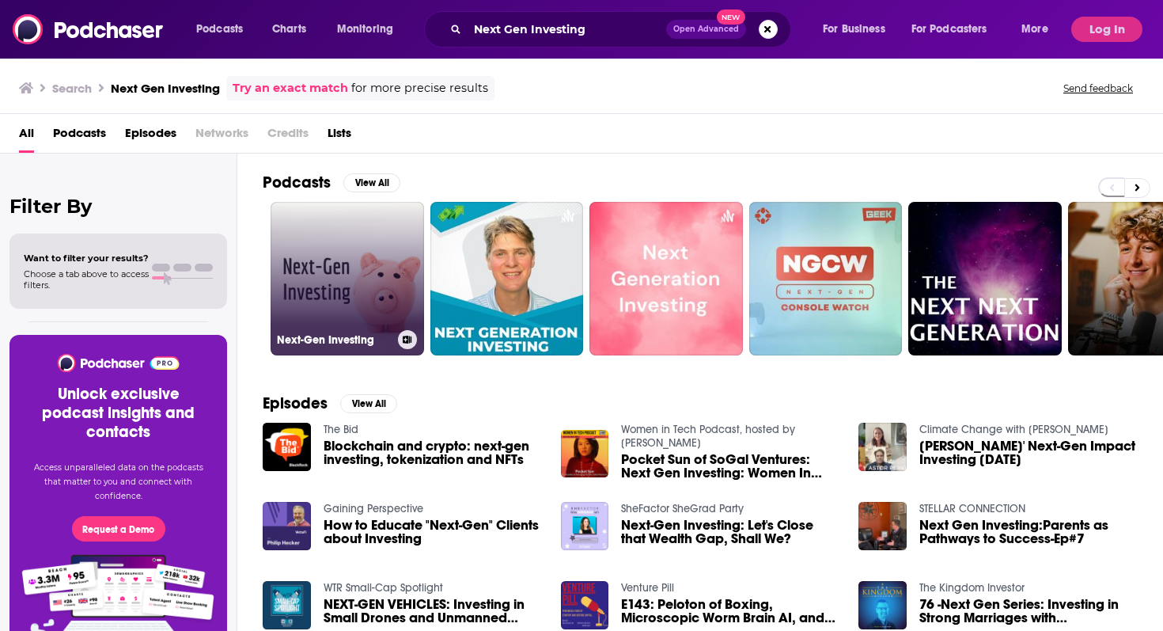 The height and width of the screenshot is (631, 1163). Describe the element at coordinates (365, 29) in the screenshot. I see `span: Monitoring` at that location.